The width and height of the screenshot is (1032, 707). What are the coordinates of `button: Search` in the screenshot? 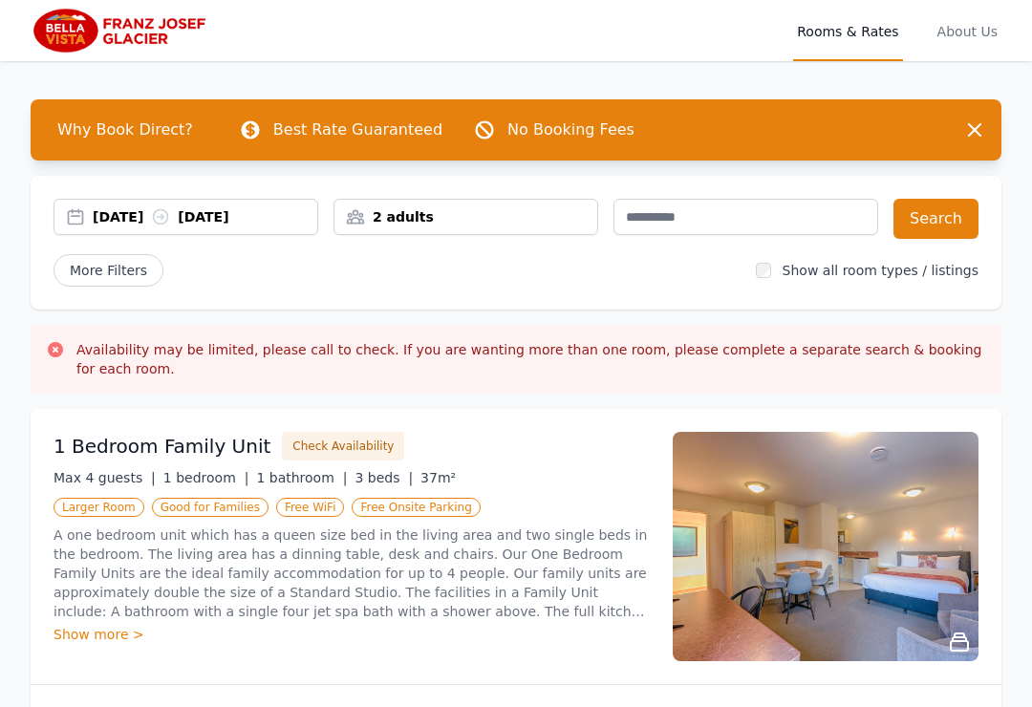 It's located at (936, 219).